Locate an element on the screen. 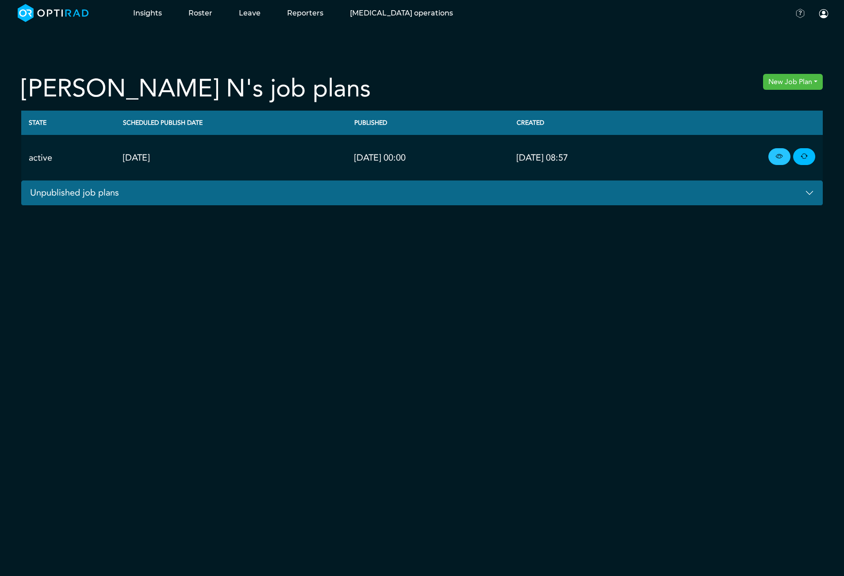  td: active is located at coordinates (68, 157).